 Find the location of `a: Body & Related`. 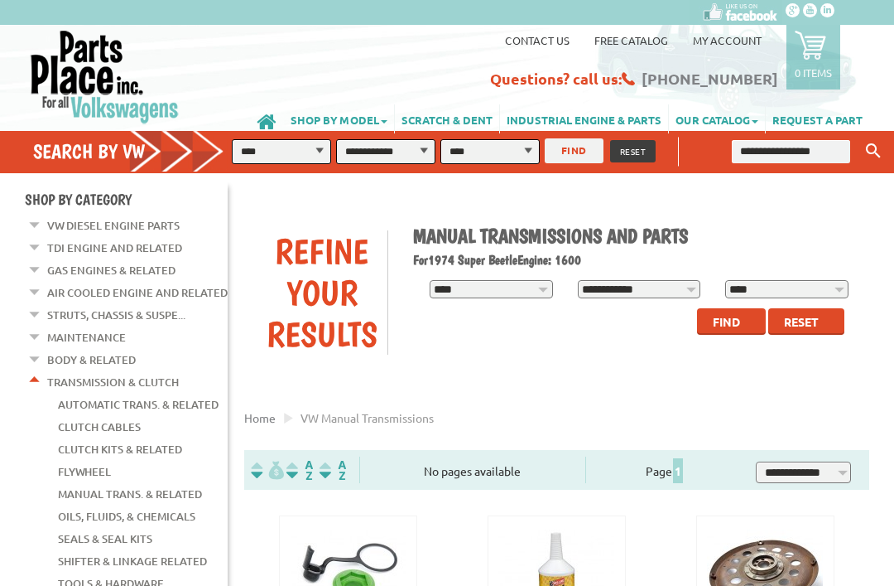

a: Body & Related is located at coordinates (91, 359).